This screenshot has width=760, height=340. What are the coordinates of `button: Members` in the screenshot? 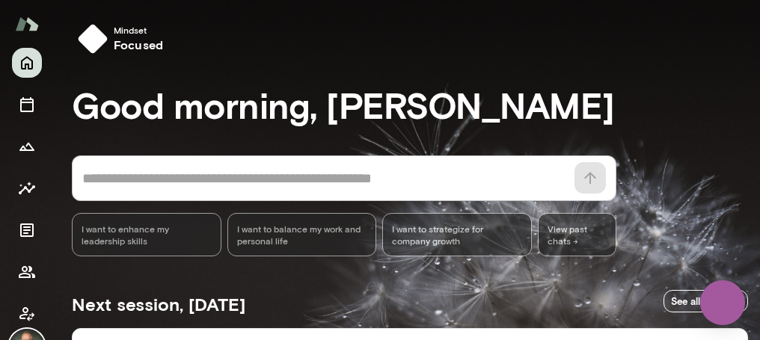 It's located at (27, 272).